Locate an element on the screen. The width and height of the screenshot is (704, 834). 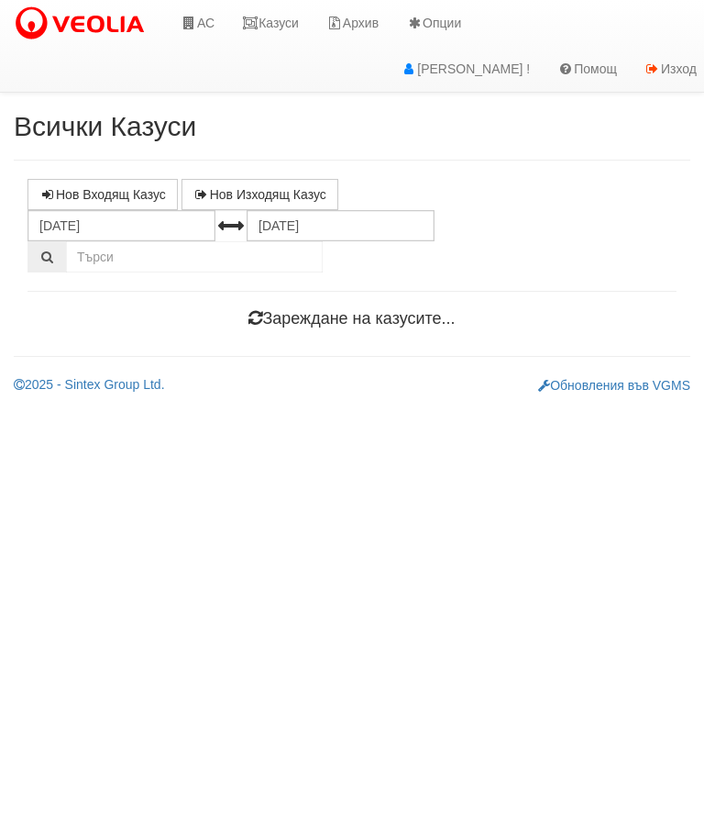
h2: Всички Казуси is located at coordinates (352, 126).